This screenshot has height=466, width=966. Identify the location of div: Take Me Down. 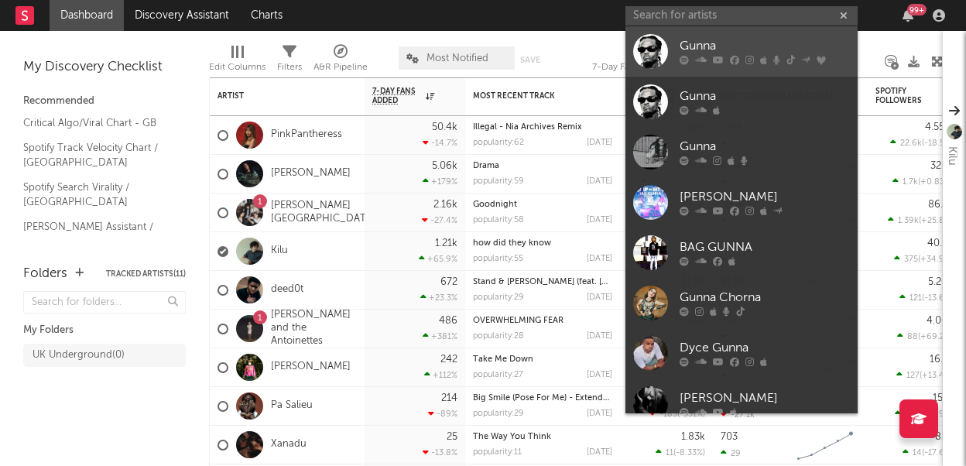
(543, 359).